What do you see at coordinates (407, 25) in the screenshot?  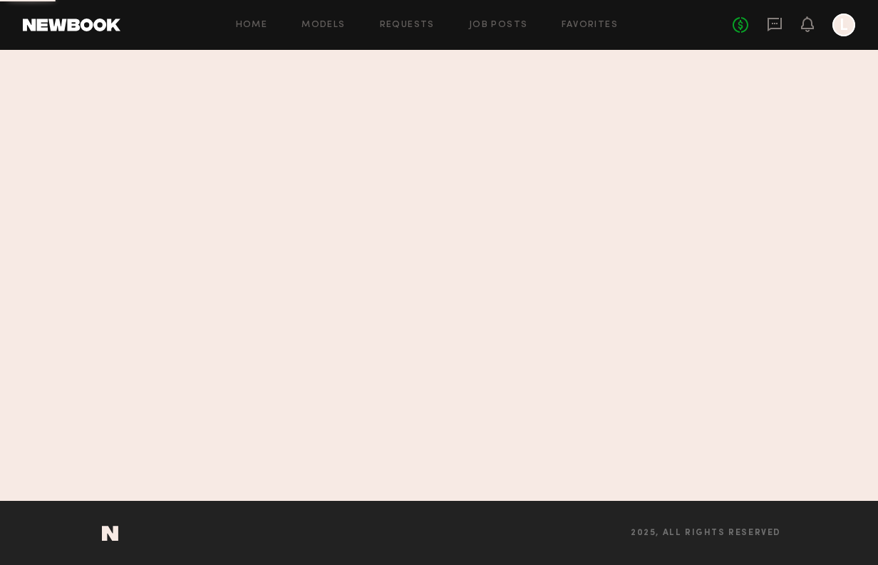 I see `a: Requests` at bounding box center [407, 25].